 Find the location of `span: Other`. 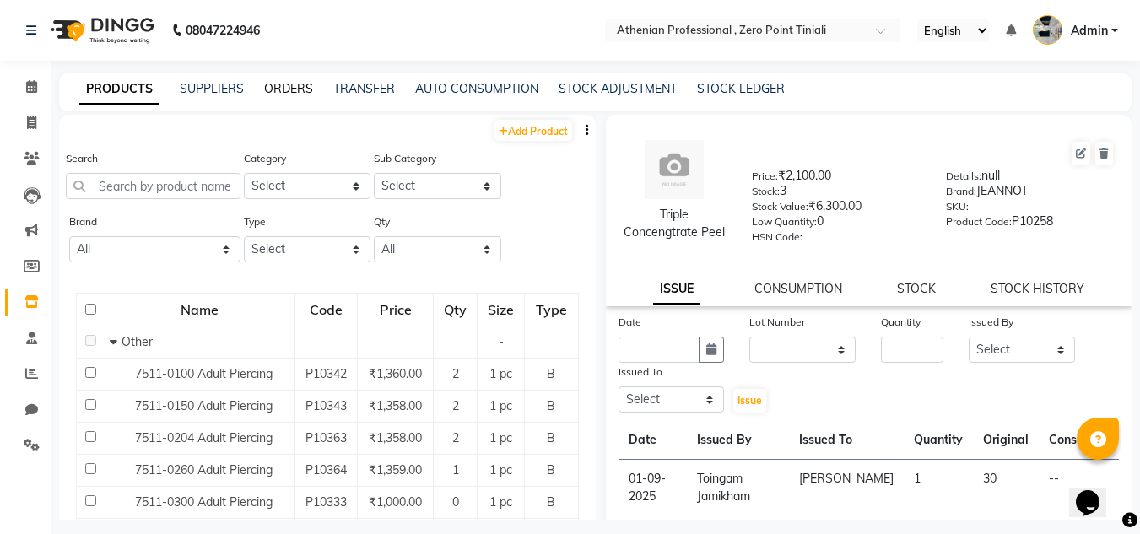

span: Other is located at coordinates (137, 342).